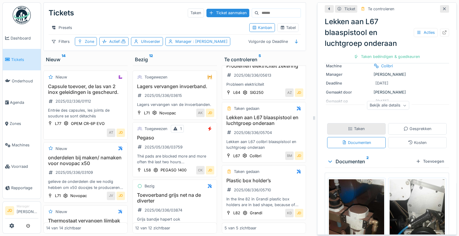 This screenshot has width=459, height=236. What do you see at coordinates (25, 81) in the screenshot?
I see `span: Onderhoud` at bounding box center [25, 81].